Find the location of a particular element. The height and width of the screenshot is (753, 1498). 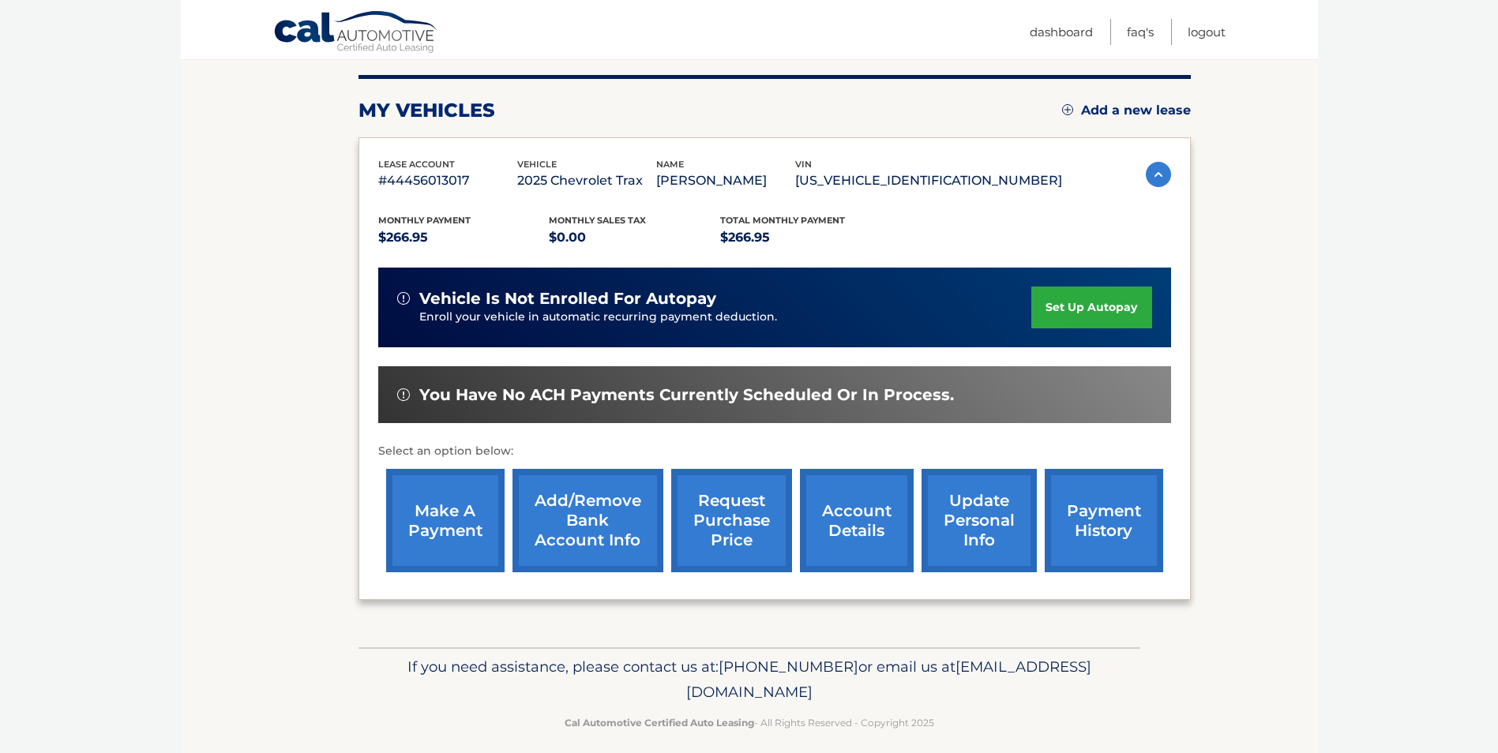

h2: my vehicles is located at coordinates (426, 111).